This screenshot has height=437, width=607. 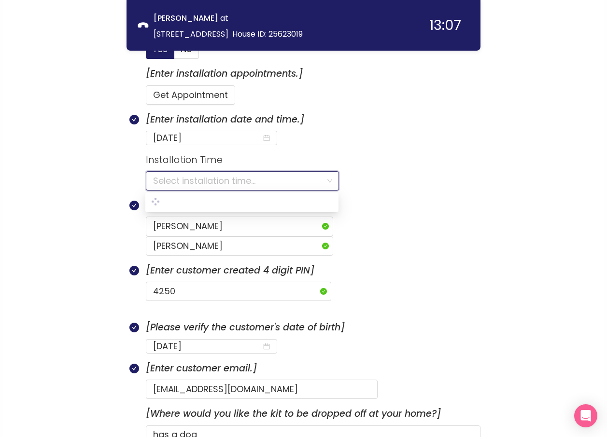 I want to click on button: Get Appointment, so click(x=190, y=95).